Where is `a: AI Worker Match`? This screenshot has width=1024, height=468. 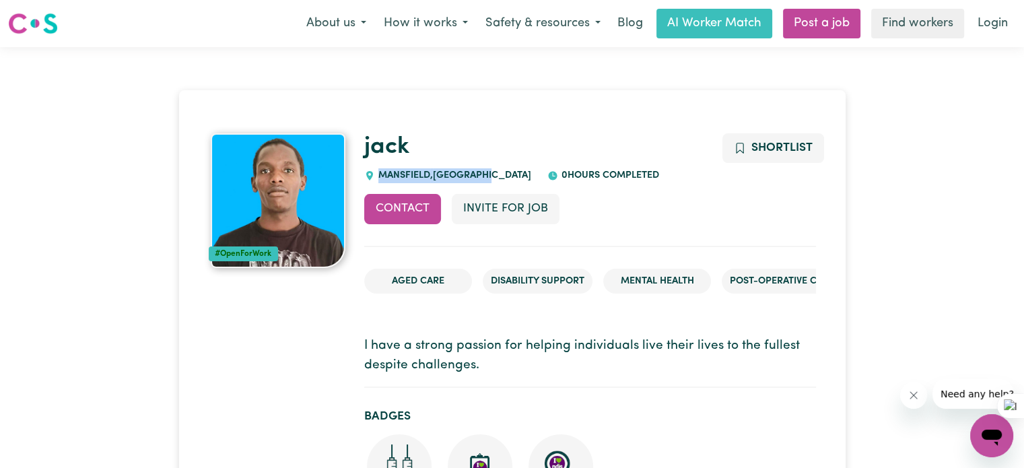 a: AI Worker Match is located at coordinates (714, 24).